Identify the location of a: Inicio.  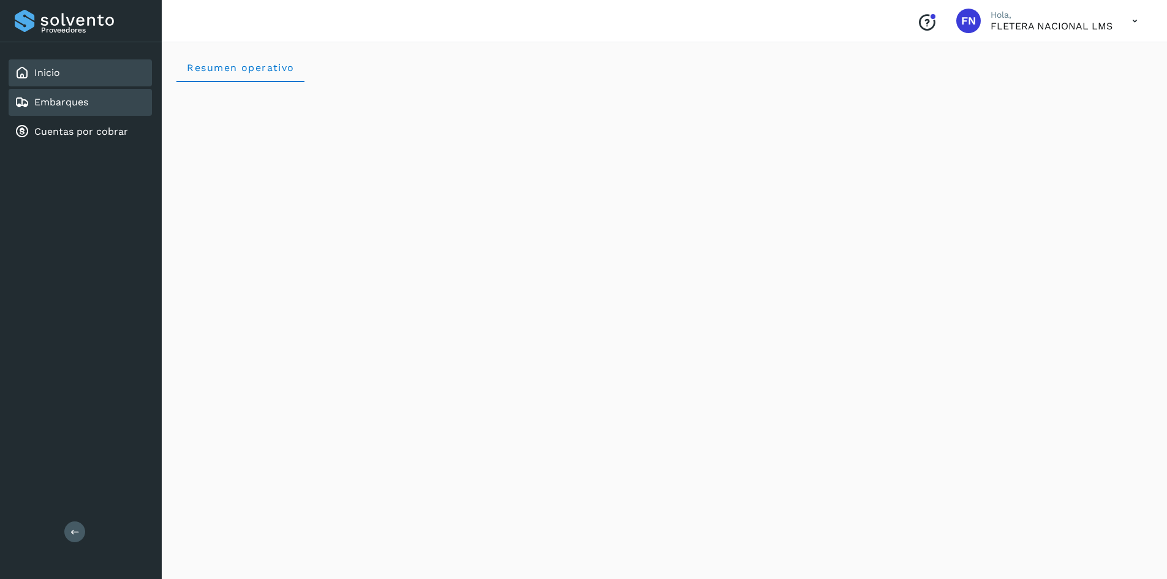
(47, 72).